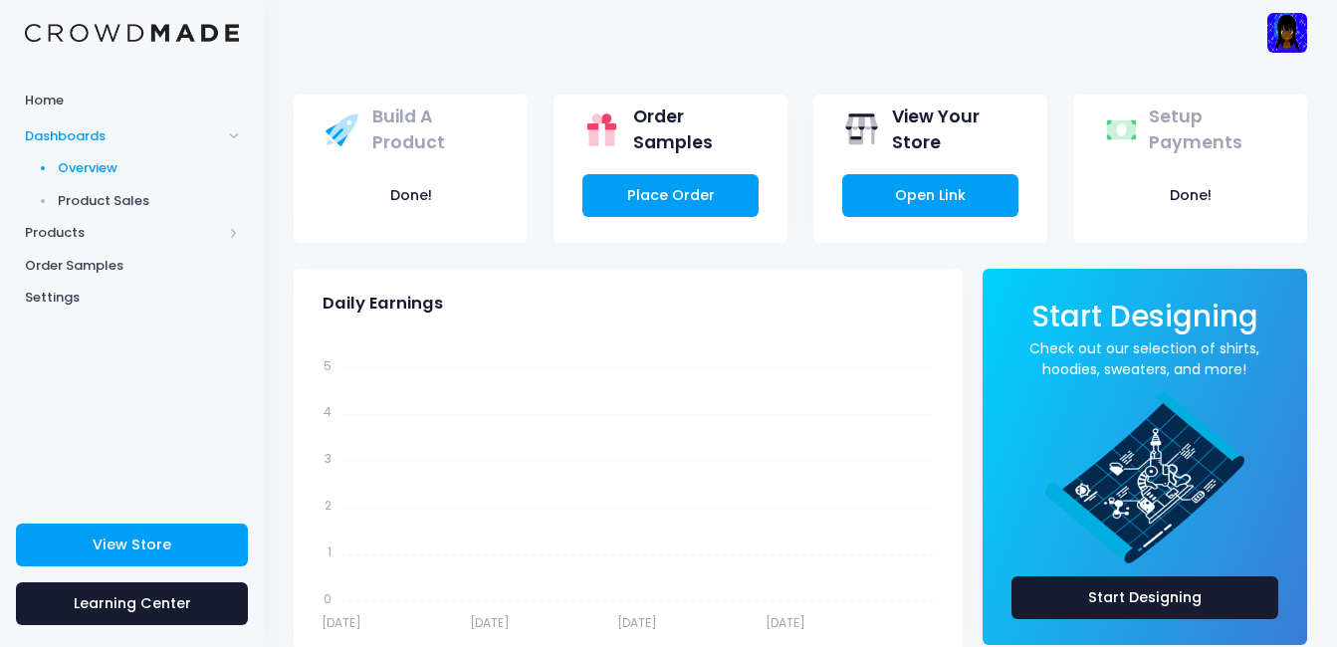 This screenshot has height=647, width=1337. What do you see at coordinates (382, 304) in the screenshot?
I see `span: Daily Earnings` at bounding box center [382, 304].